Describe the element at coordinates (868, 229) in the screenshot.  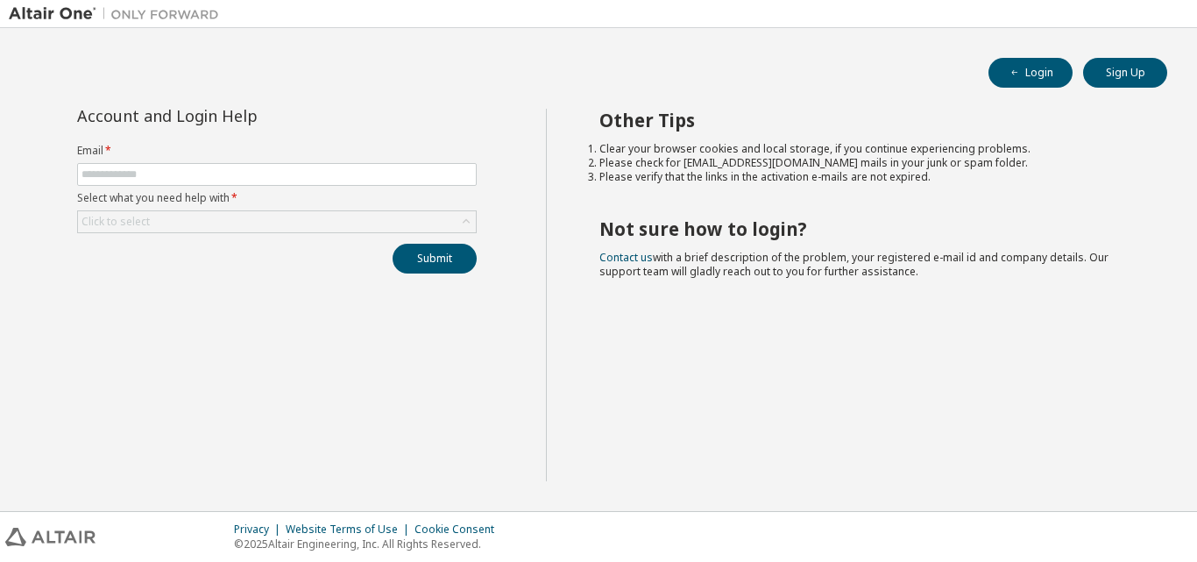
I see `h2: Not sure how to login?` at that location.